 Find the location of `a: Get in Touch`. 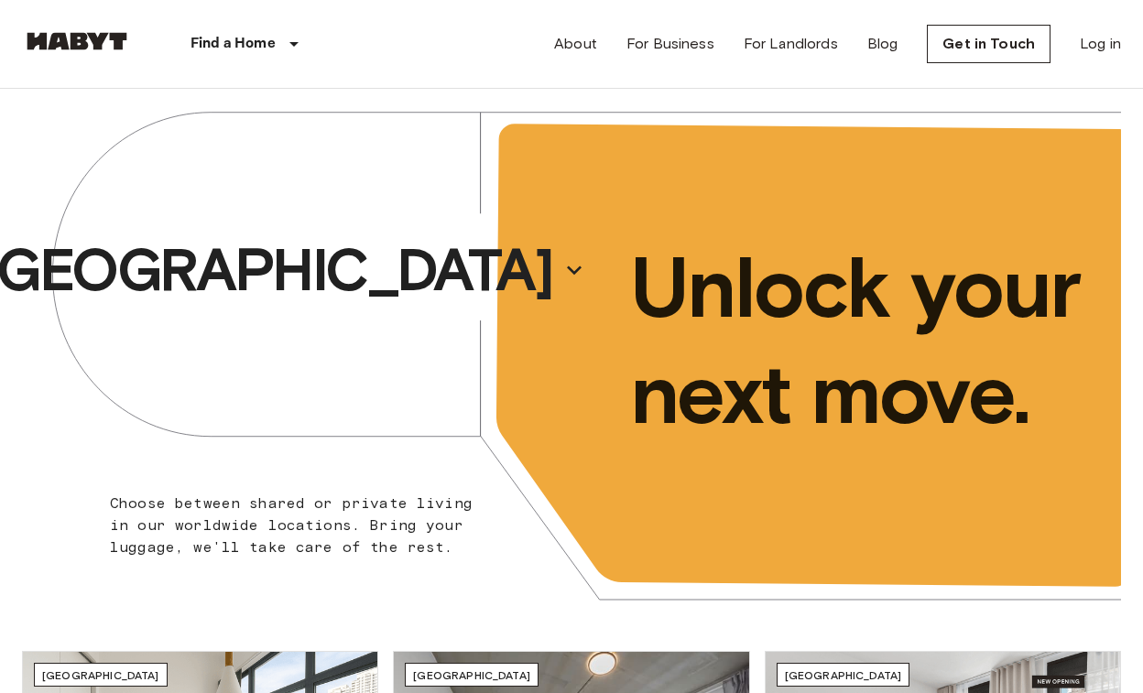

a: Get in Touch is located at coordinates (988, 44).